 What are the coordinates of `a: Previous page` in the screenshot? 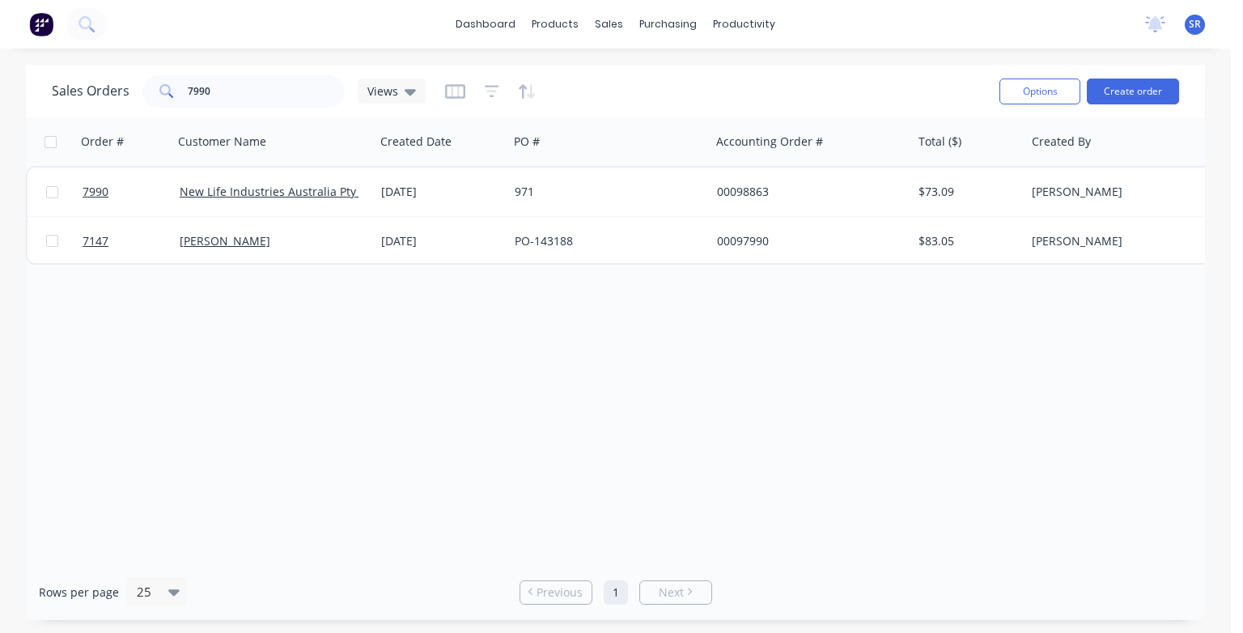 It's located at (556, 592).